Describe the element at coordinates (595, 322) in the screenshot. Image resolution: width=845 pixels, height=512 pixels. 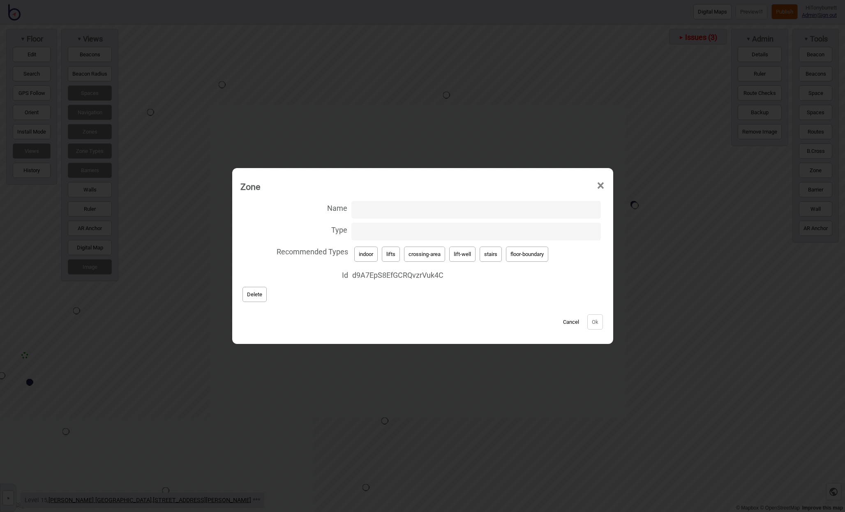
I see `button: Ok` at that location.